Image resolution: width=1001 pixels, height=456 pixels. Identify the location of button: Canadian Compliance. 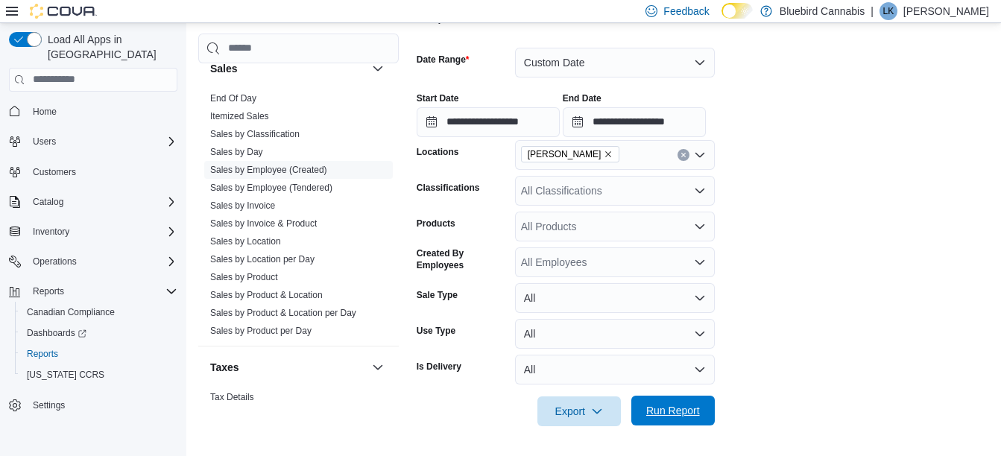
(99, 312).